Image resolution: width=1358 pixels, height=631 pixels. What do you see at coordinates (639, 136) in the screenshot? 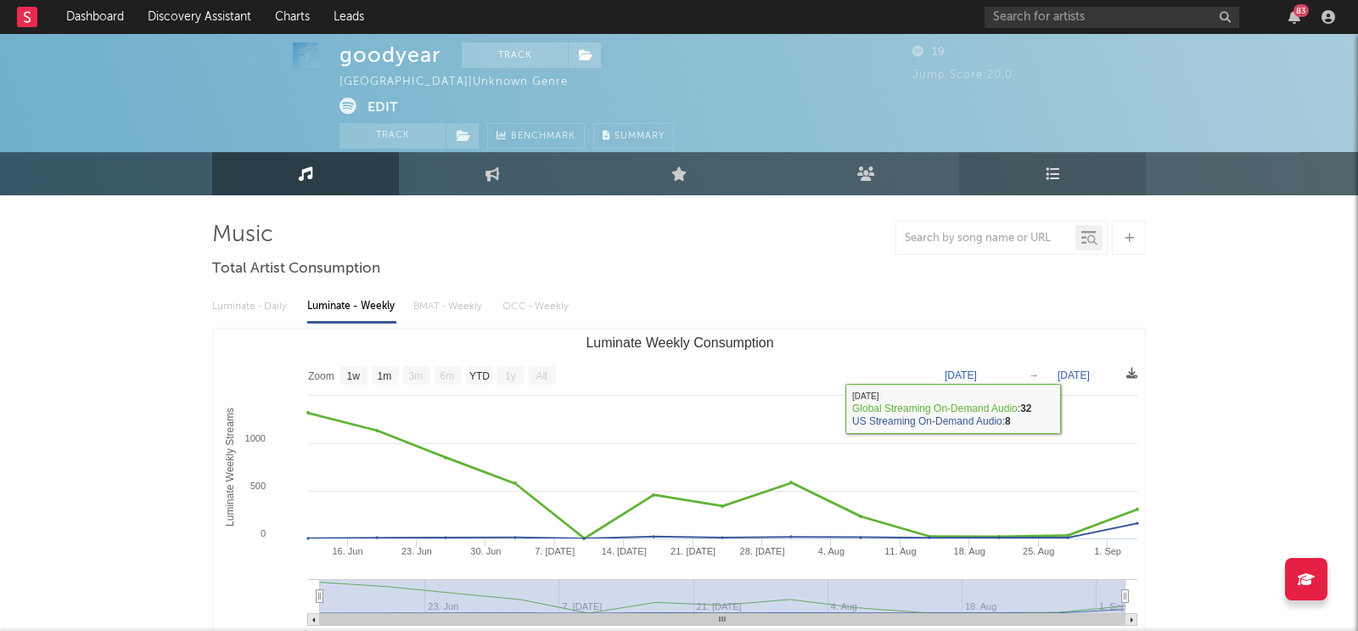
I see `span: Summary` at bounding box center [639, 136].